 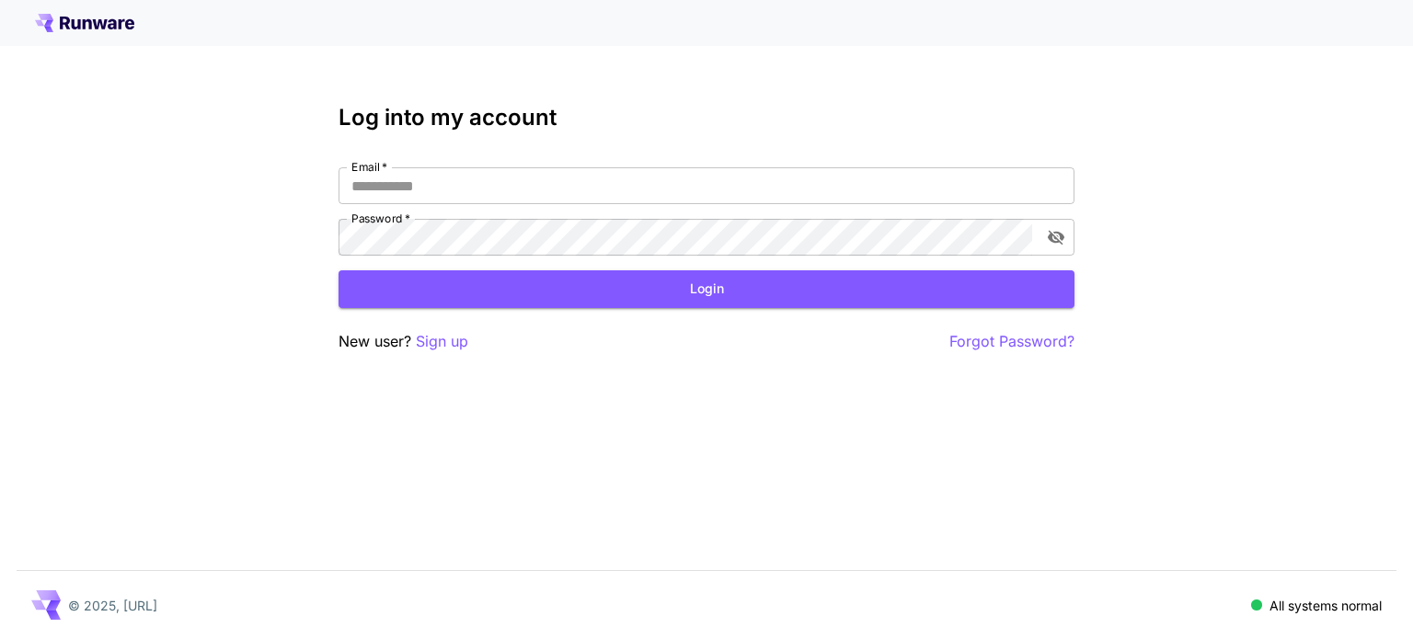 I want to click on button: toggle password visibility, so click(x=1056, y=237).